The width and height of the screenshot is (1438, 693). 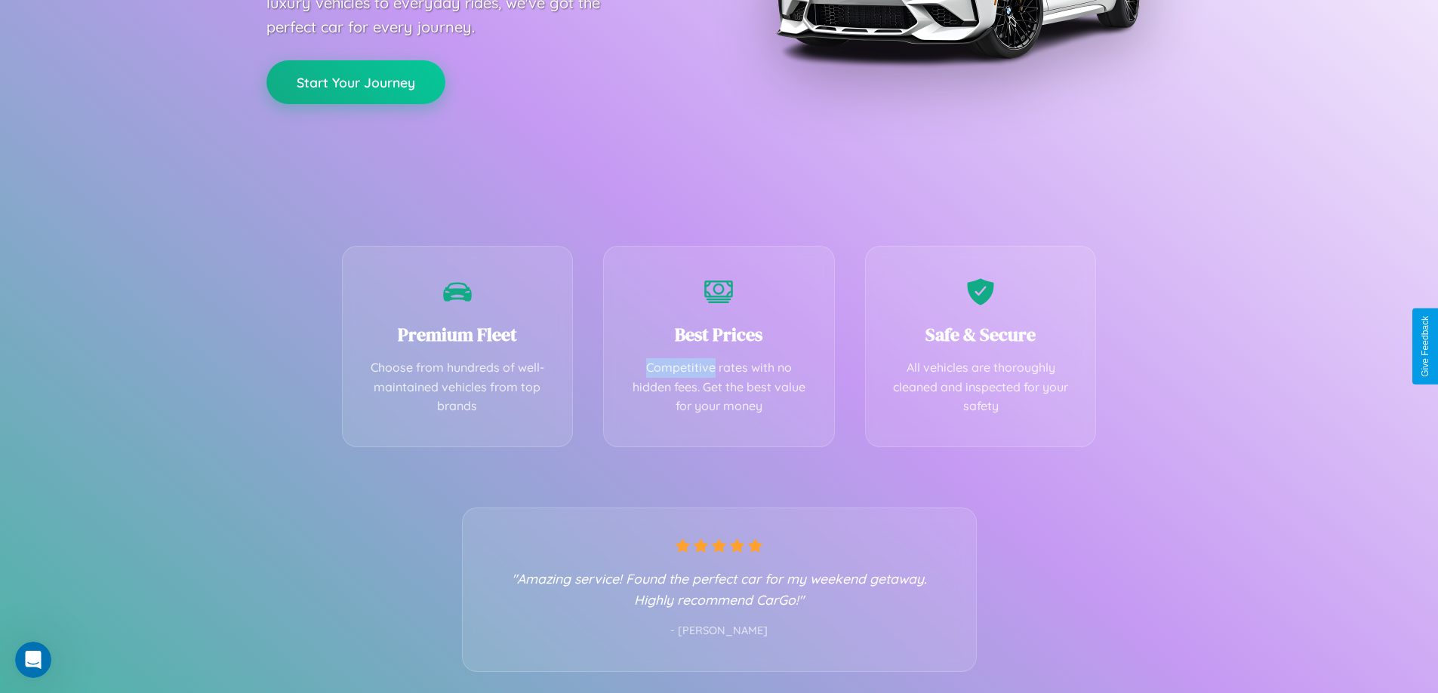 What do you see at coordinates (719, 589) in the screenshot?
I see `p: "Amazing service! Found the perfect car for my weekend getaway. Highly recommend CarGo!"` at bounding box center [719, 589].